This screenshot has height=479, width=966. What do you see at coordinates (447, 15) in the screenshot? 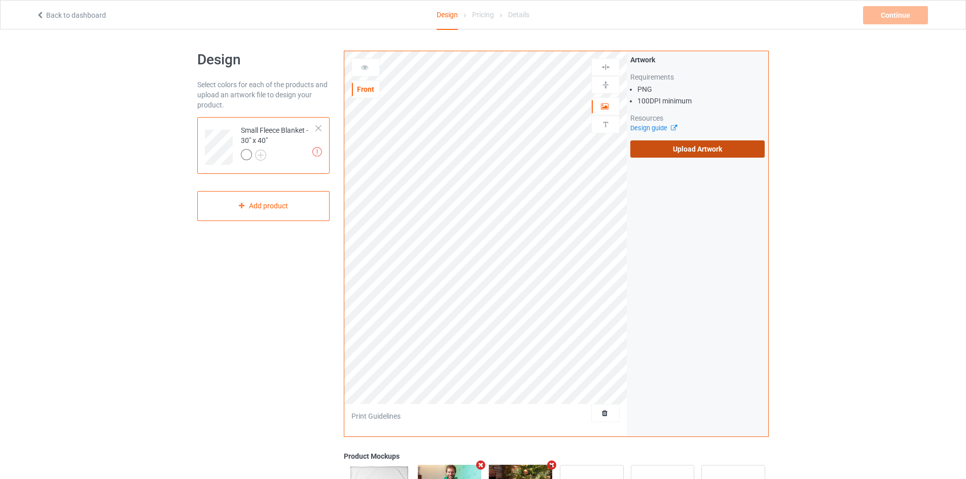
I see `div: Design` at bounding box center [447, 15].